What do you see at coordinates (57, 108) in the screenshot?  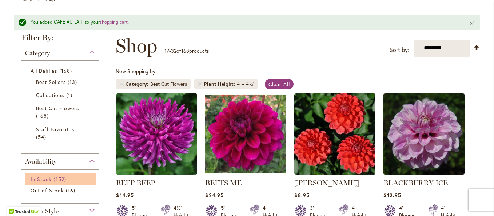 I see `span: Best Cut Flowers` at bounding box center [57, 108].